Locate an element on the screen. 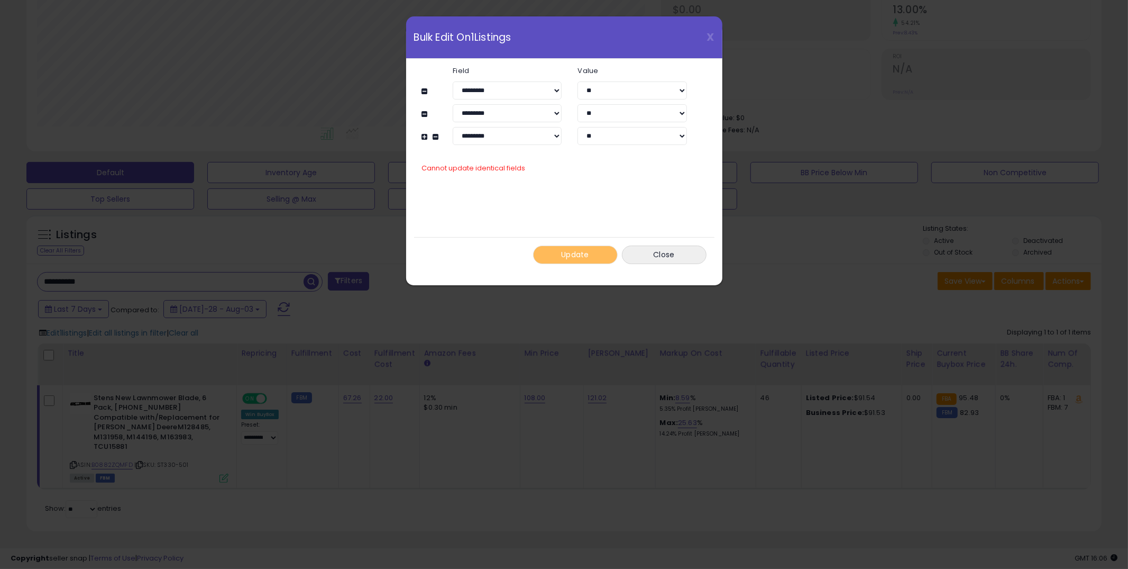 The height and width of the screenshot is (569, 1128). span: Update is located at coordinates (575, 254).